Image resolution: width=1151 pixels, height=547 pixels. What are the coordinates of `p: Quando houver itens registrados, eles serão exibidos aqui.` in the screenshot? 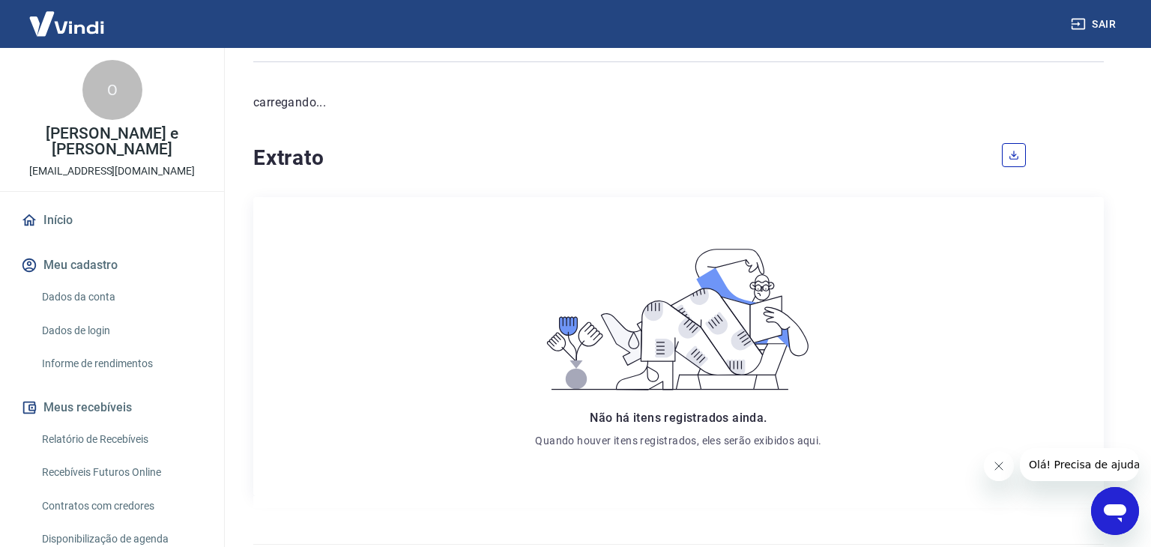 It's located at (678, 441).